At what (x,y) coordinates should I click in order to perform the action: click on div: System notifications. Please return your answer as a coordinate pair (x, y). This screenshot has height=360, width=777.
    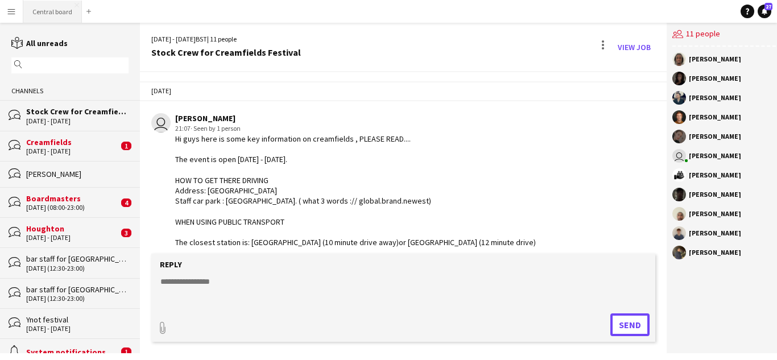
    Looking at the image, I should click on (72, 352).